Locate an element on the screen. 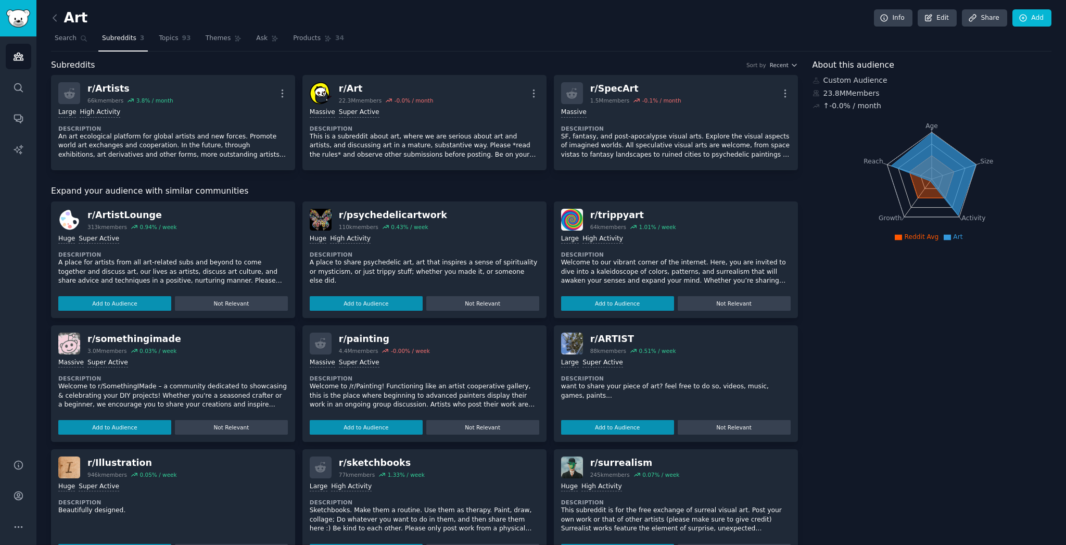  p: This subreddit is for the free exchange of surreal visual art. Post your own work or that of othe... is located at coordinates (676, 520).